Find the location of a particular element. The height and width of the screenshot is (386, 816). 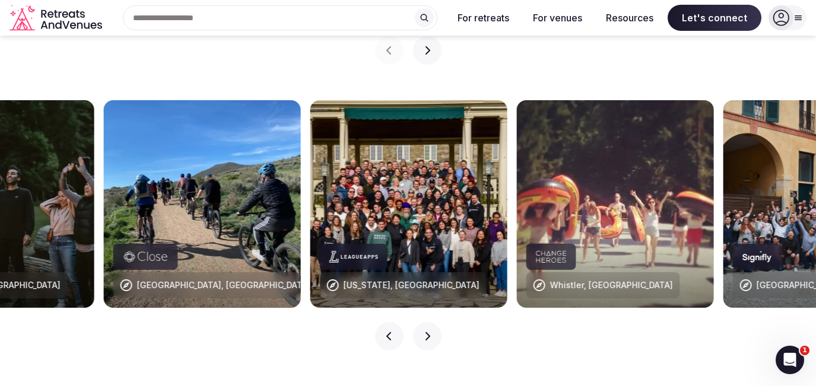

span: Let's connect is located at coordinates (714, 18).